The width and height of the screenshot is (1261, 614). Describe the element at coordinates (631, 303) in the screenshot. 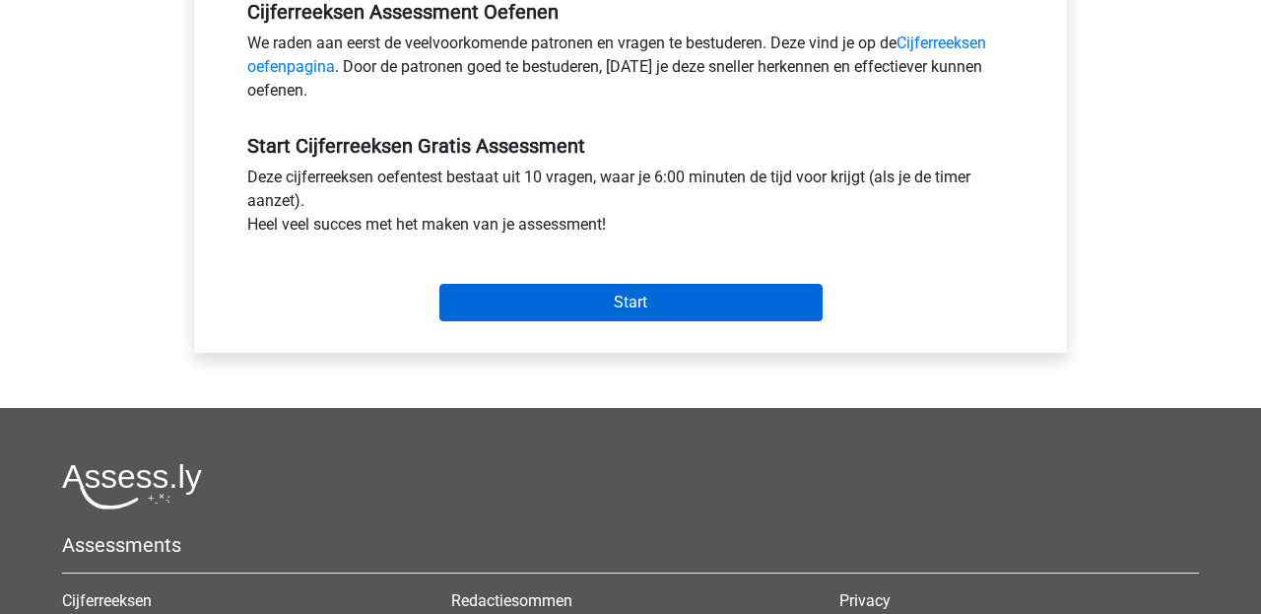

I see `input: Start` at that location.